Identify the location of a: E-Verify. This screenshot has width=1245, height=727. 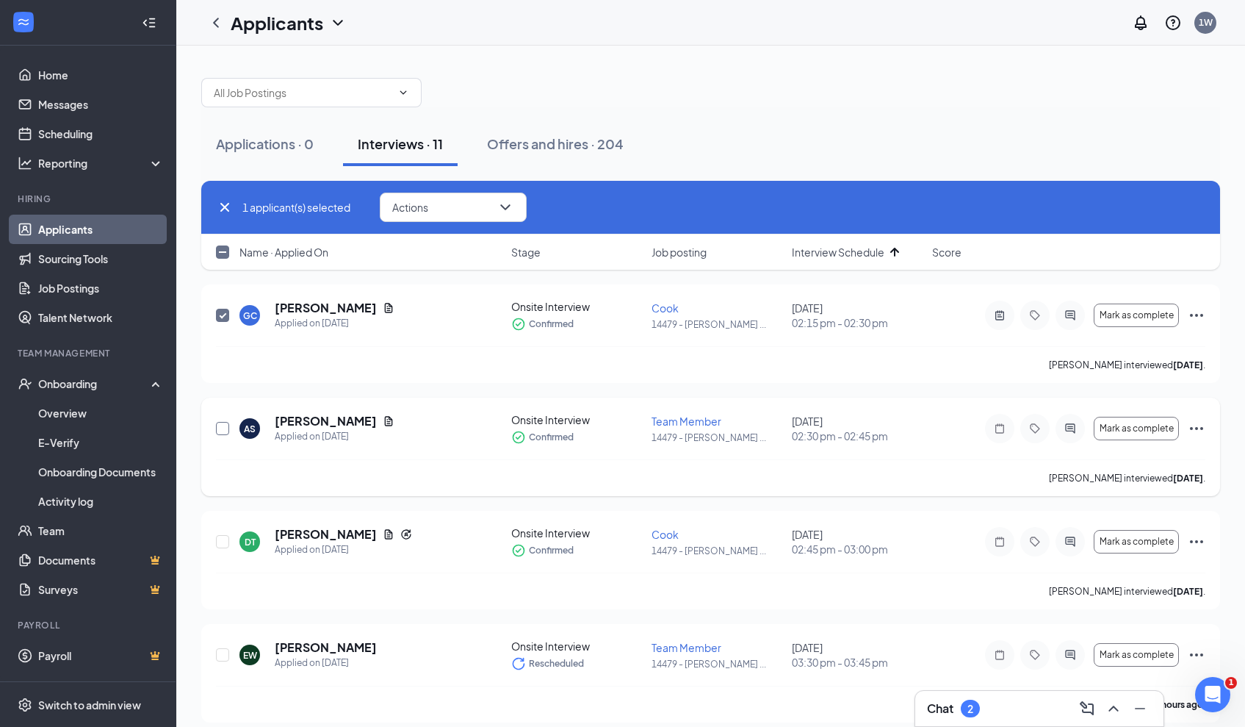
(101, 442).